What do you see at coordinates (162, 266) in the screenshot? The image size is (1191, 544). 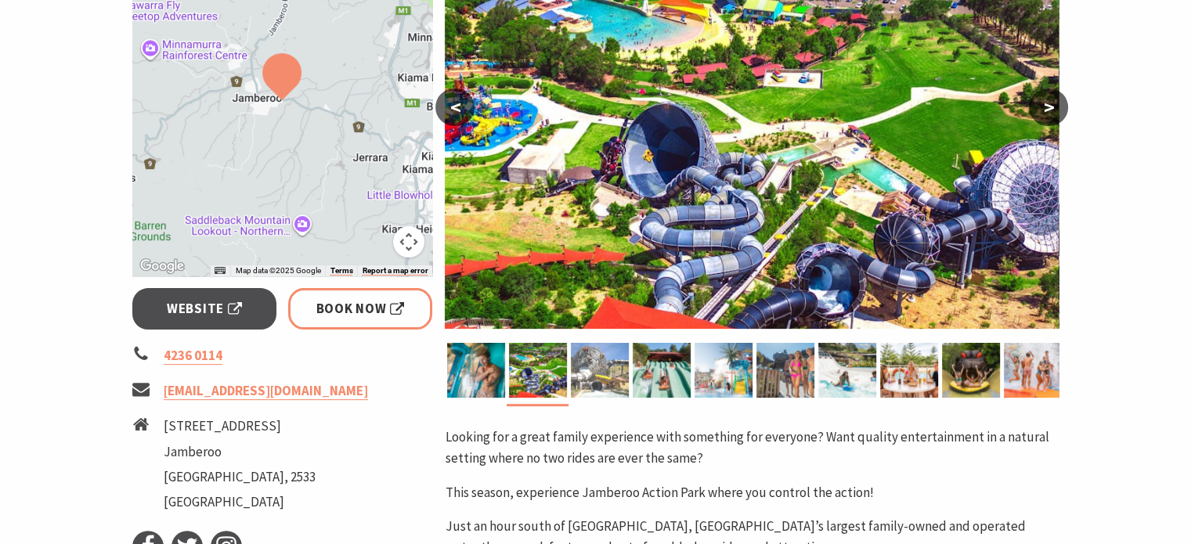 I see `a: Open this area in Google Maps (opens a new window)` at bounding box center [162, 266].